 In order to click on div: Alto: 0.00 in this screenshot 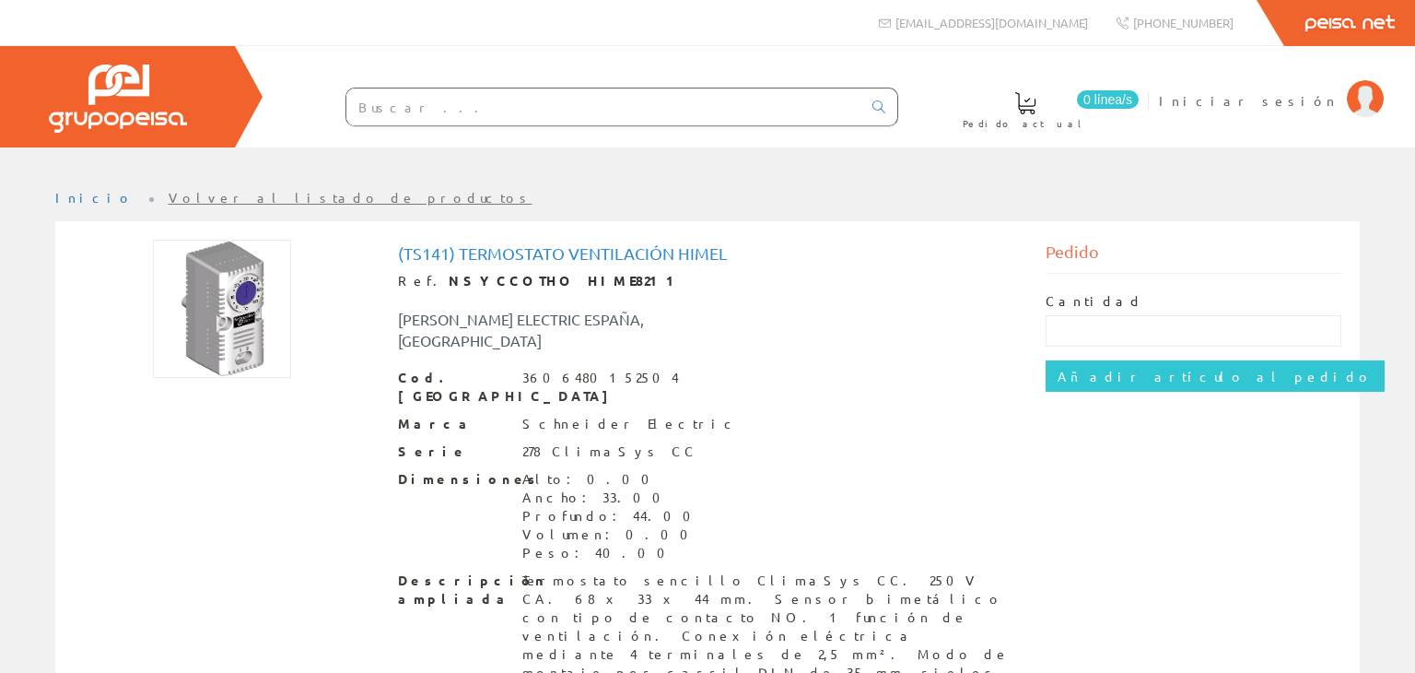, I will do `click(612, 479)`.